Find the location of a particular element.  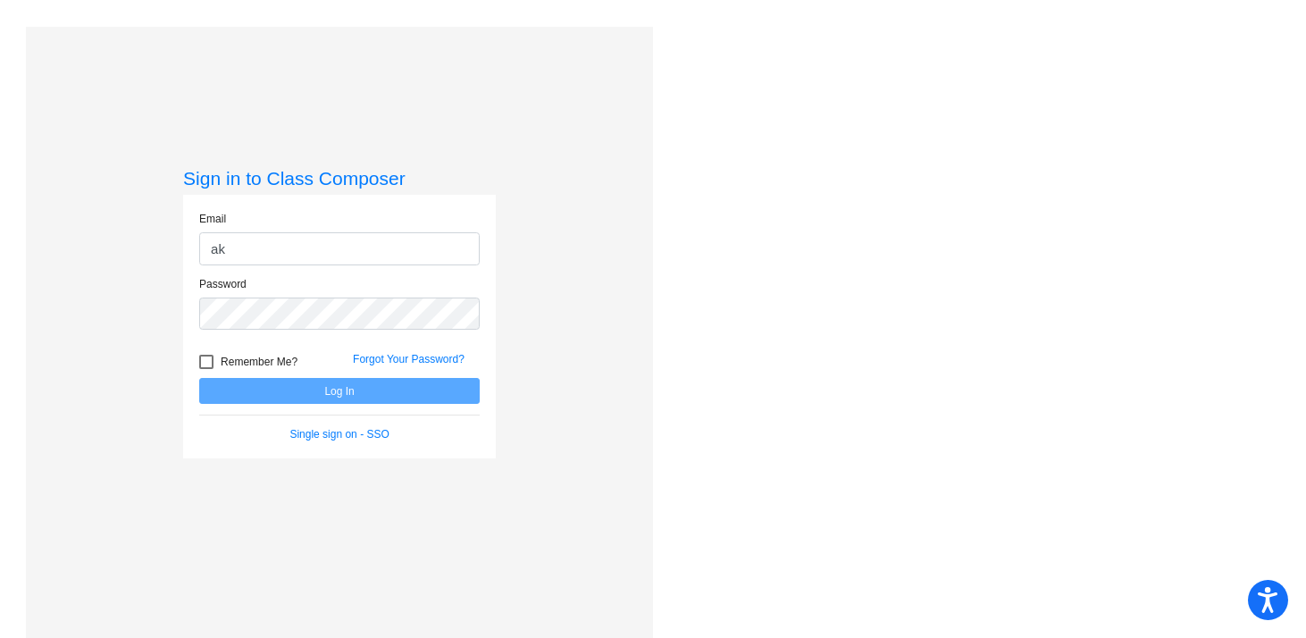

button: Log In is located at coordinates (340, 391).